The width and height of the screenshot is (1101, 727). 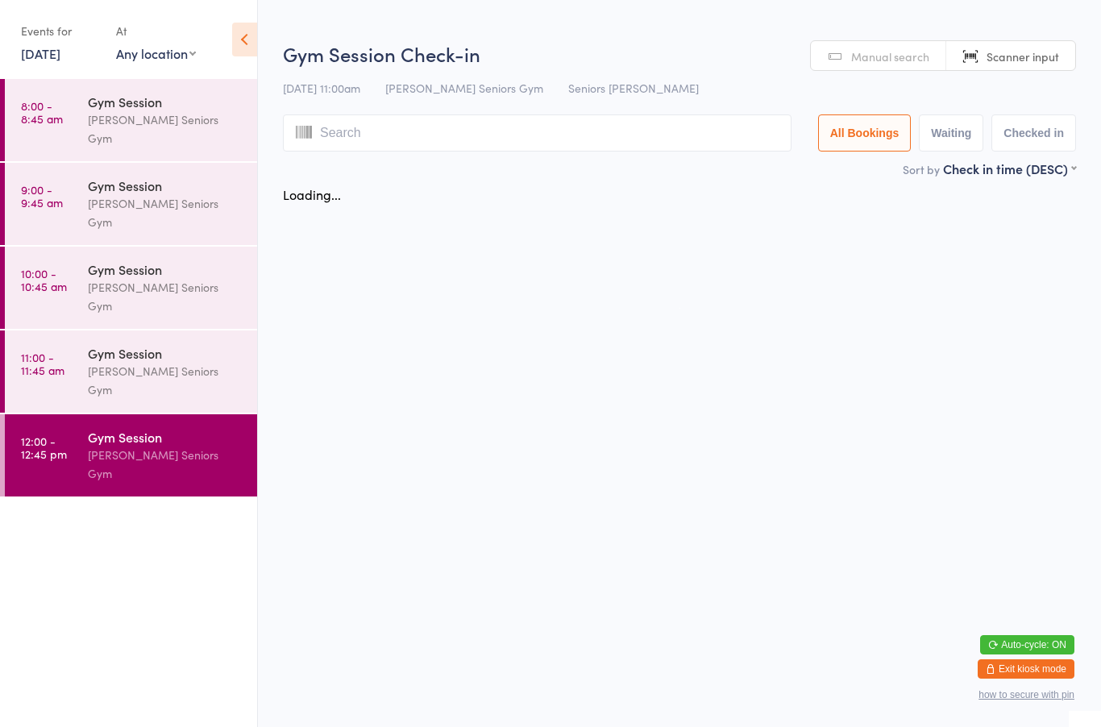 What do you see at coordinates (1033, 133) in the screenshot?
I see `button: Checked in` at bounding box center [1033, 133].